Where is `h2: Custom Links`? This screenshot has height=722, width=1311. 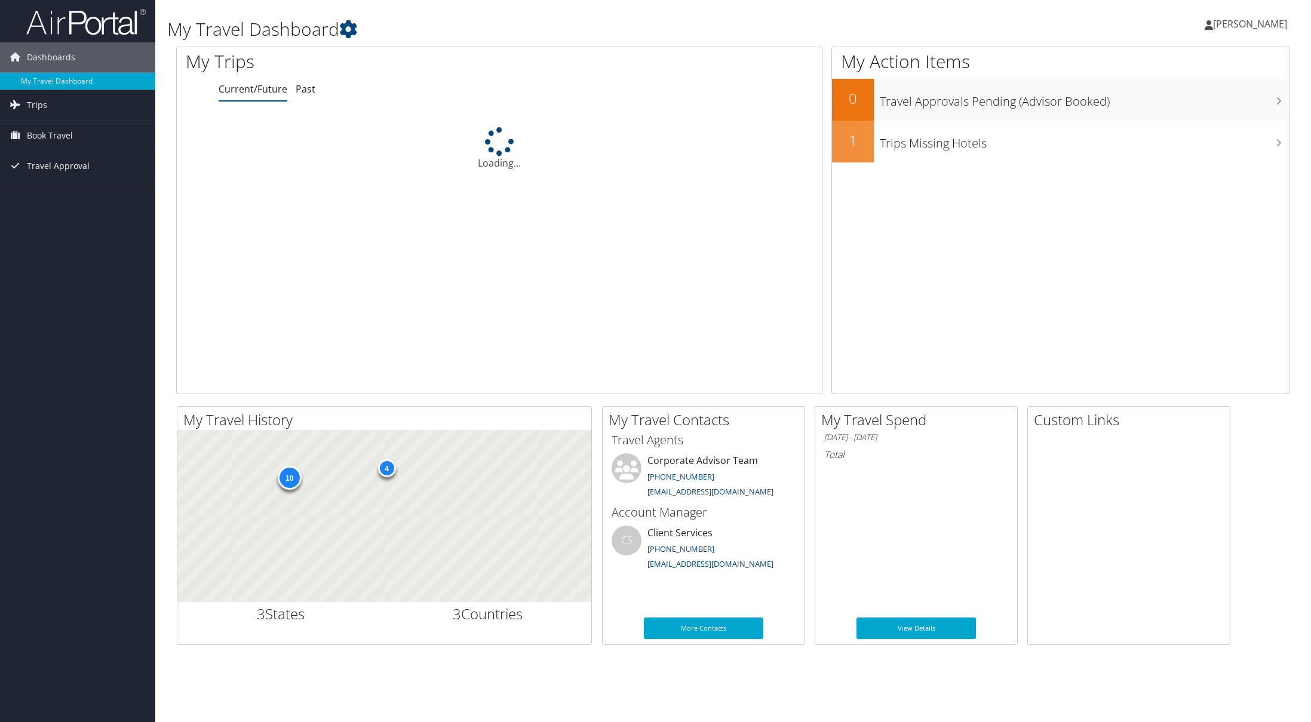 h2: Custom Links is located at coordinates (1132, 420).